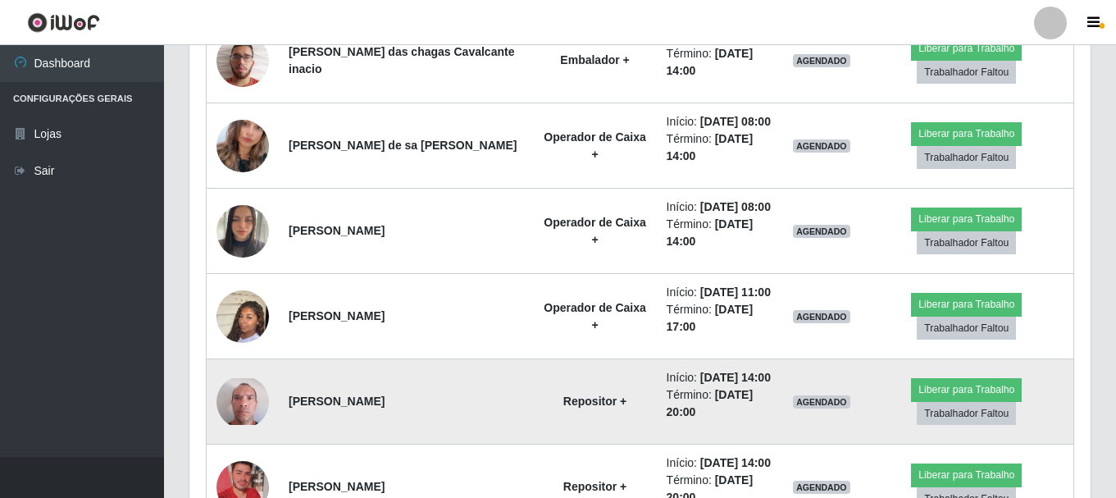 This screenshot has height=498, width=1116. I want to click on img: 1743766773792.jpeg, so click(243, 146).